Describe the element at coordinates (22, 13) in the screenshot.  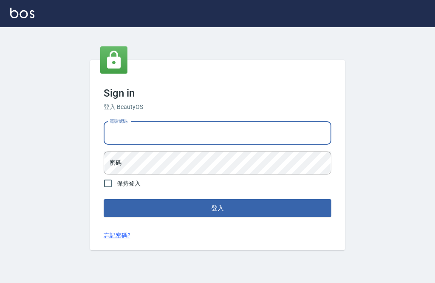
I see `img: Logo` at that location.